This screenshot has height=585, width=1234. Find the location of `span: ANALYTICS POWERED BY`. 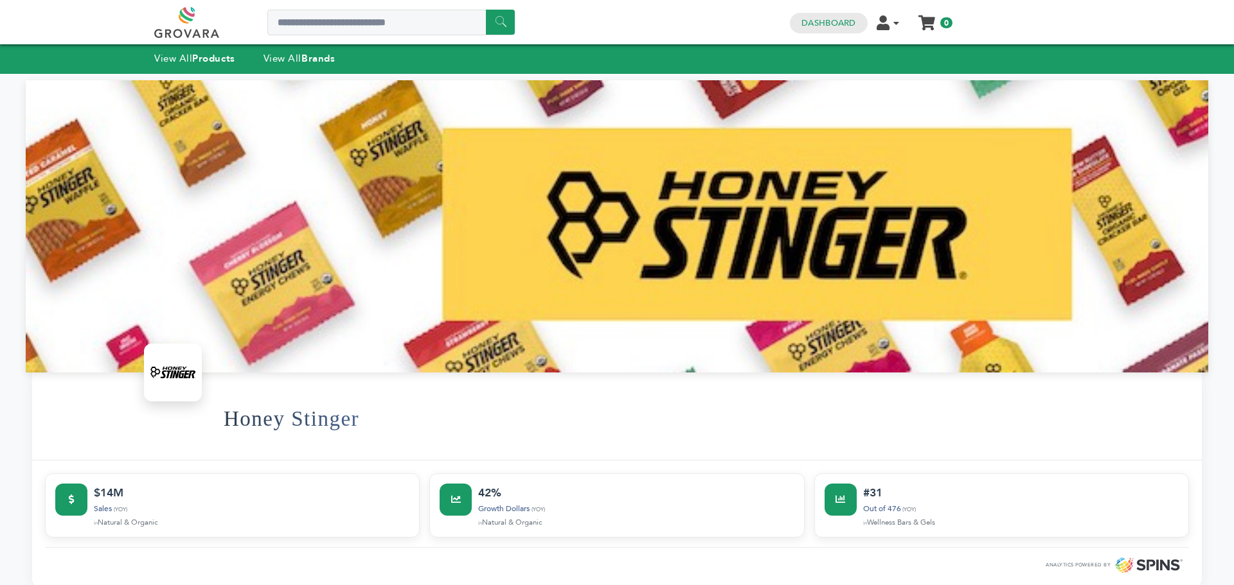

span: ANALYTICS POWERED BY is located at coordinates (1078, 566).